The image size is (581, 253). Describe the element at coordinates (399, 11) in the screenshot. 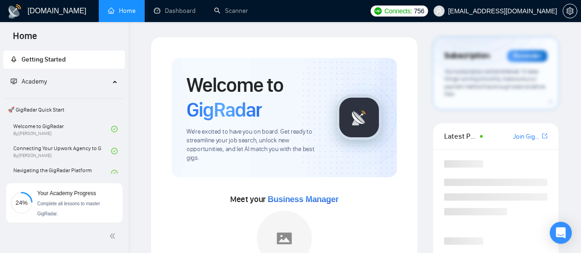

I see `span: Connects:` at that location.